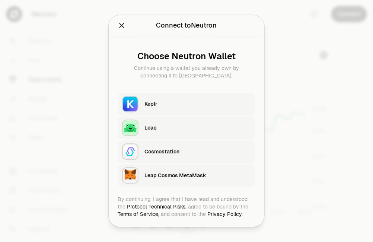 The width and height of the screenshot is (373, 242). Describe the element at coordinates (186, 104) in the screenshot. I see `button: KeplrKeplr` at that location.